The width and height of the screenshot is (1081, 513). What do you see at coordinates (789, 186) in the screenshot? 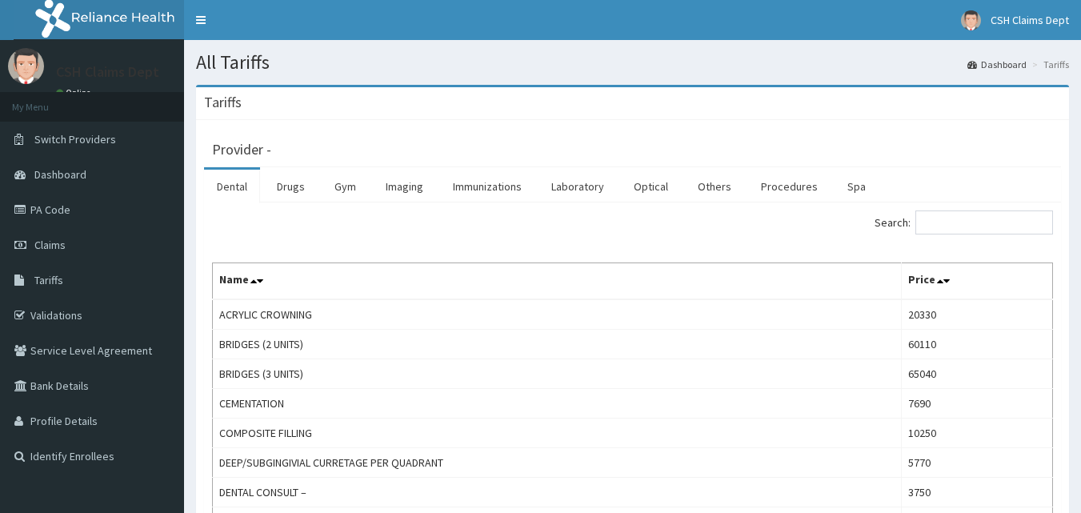
I see `a: Procedures` at bounding box center [789, 186].